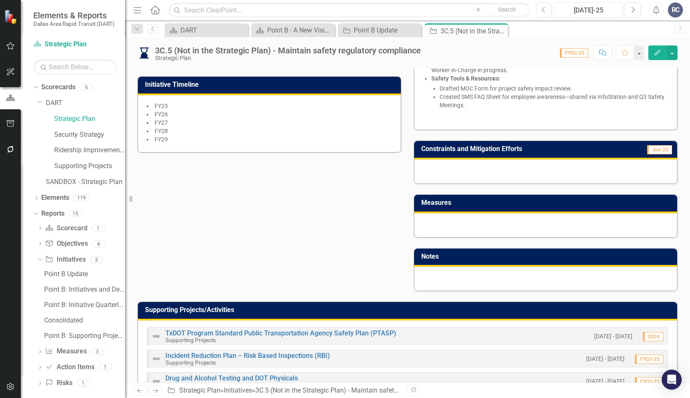  Describe the element at coordinates (75, 67) in the screenshot. I see `input: Search Below...` at that location.